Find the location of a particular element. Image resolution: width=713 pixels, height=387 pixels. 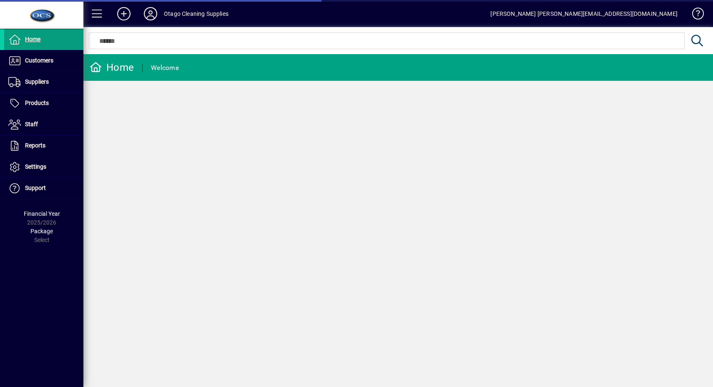

button: Profile is located at coordinates (151, 14).